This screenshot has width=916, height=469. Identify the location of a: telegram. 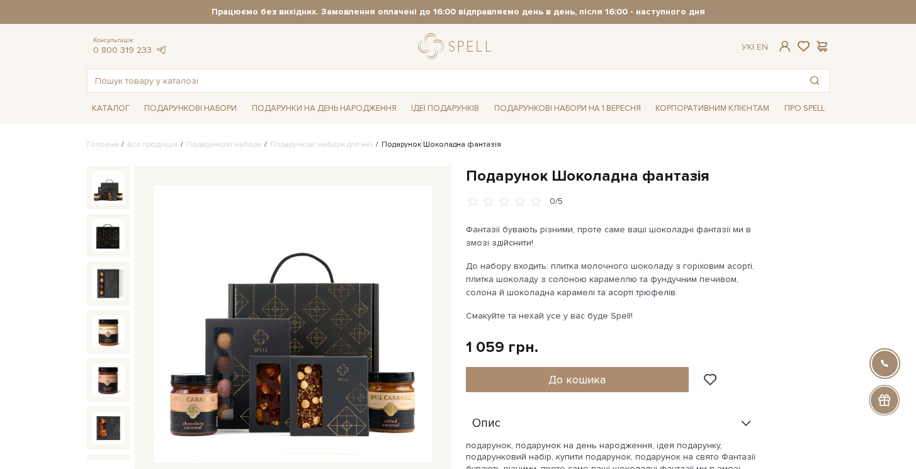
(161, 50).